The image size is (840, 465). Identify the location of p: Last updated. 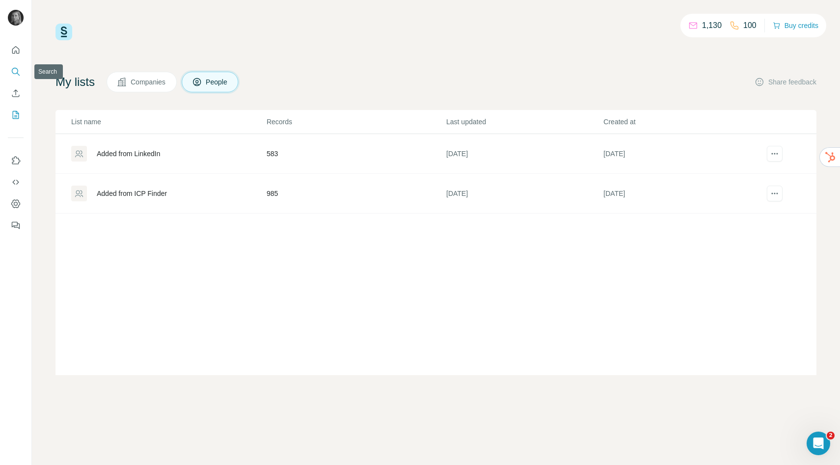
(524, 122).